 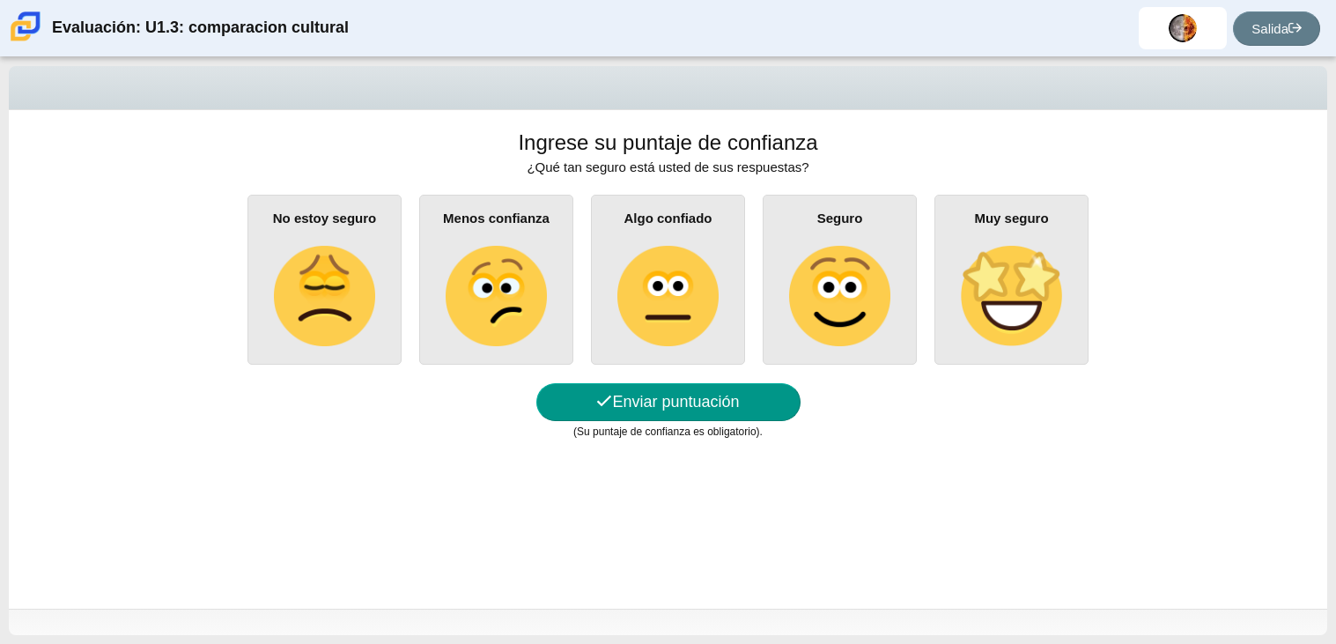 I want to click on font: Algo confiado, so click(x=669, y=218).